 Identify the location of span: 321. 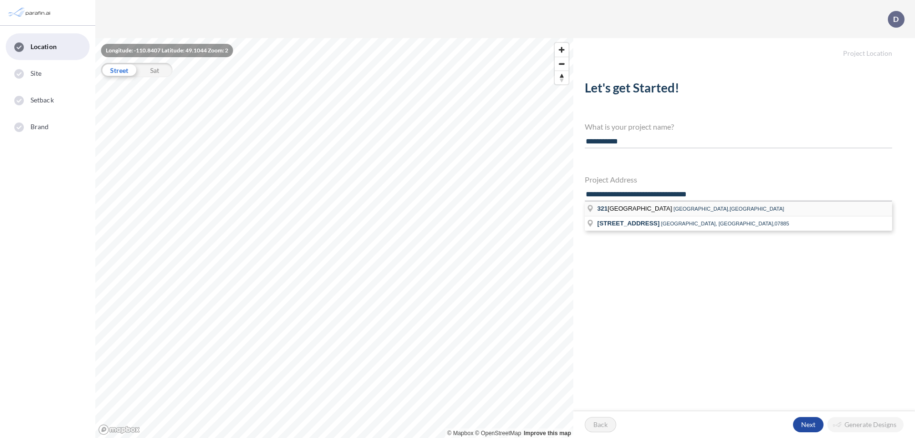
(602, 208).